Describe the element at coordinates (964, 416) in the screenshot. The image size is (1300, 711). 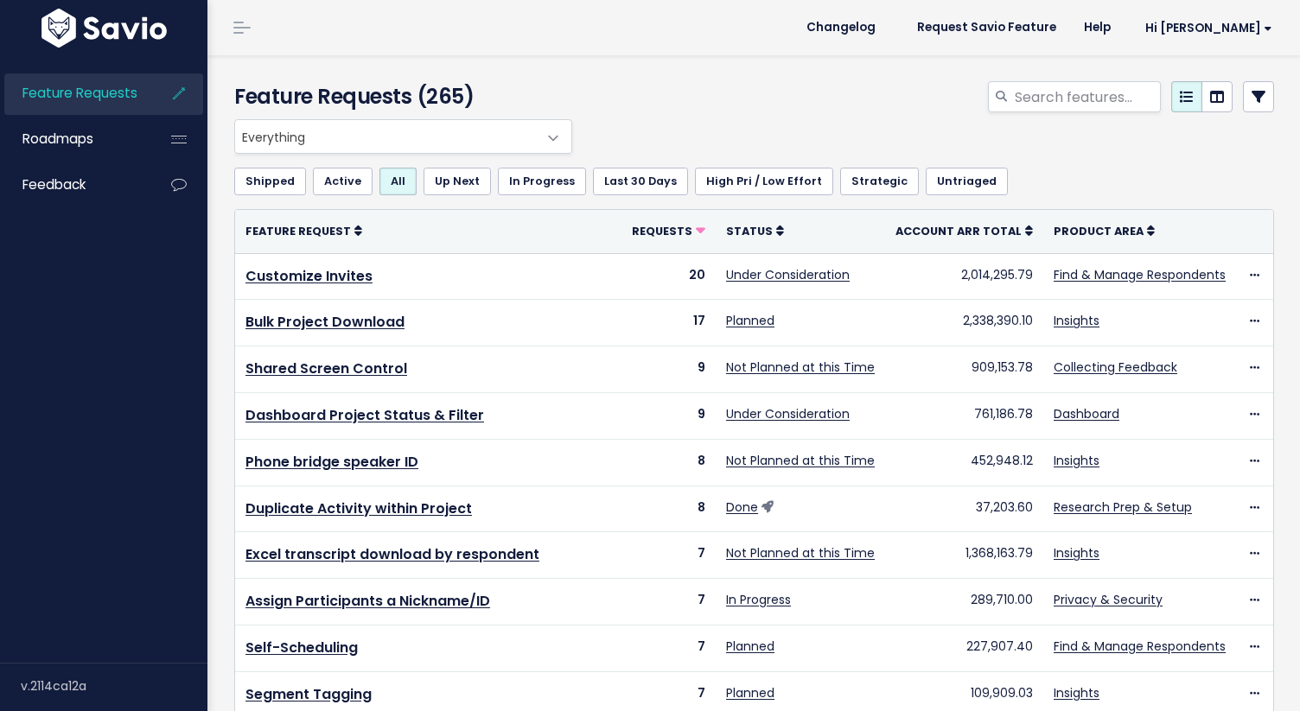
I see `td: 761,186.78` at that location.